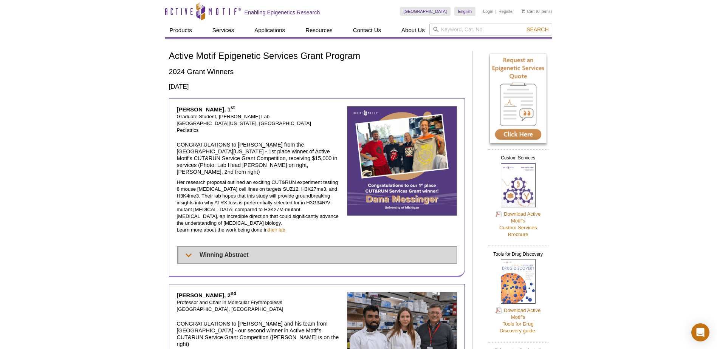 The image size is (717, 349). What do you see at coordinates (490, 29) in the screenshot?
I see `input: Keyword, Cat. No.` at bounding box center [490, 29].